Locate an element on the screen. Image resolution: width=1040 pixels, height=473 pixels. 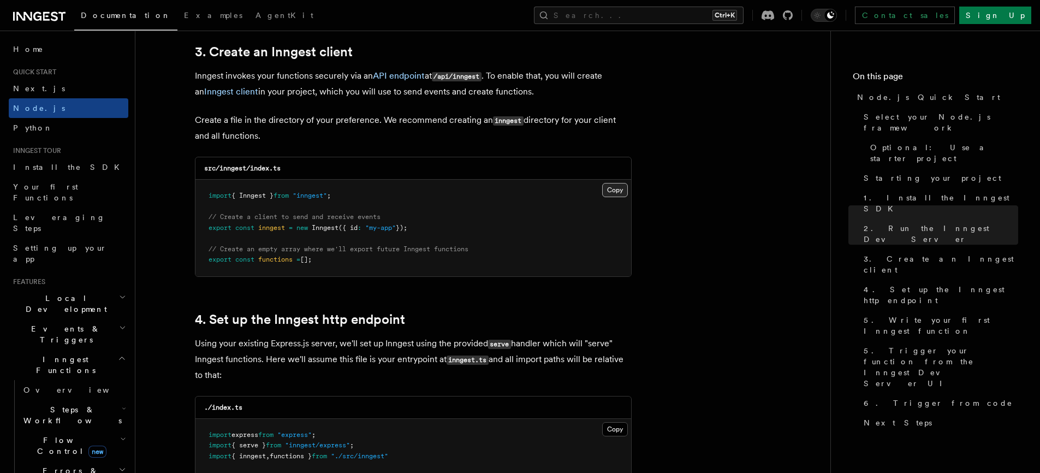
span: Starting your project is located at coordinates (932, 178).